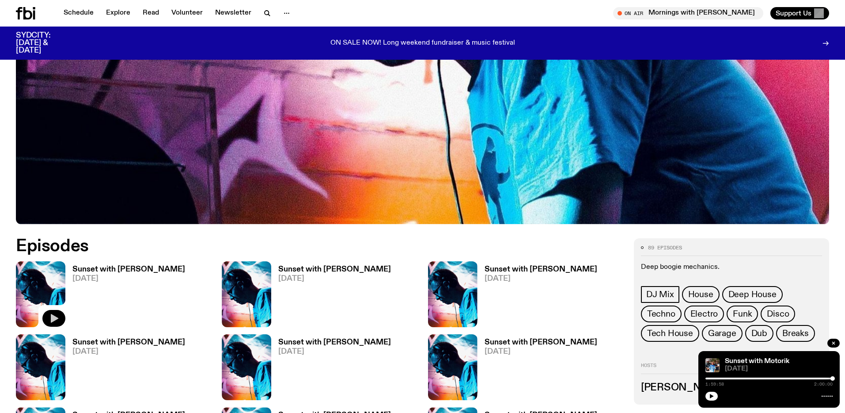 This screenshot has height=413, width=845. What do you see at coordinates (151, 13) in the screenshot?
I see `a: Read` at bounding box center [151, 13].